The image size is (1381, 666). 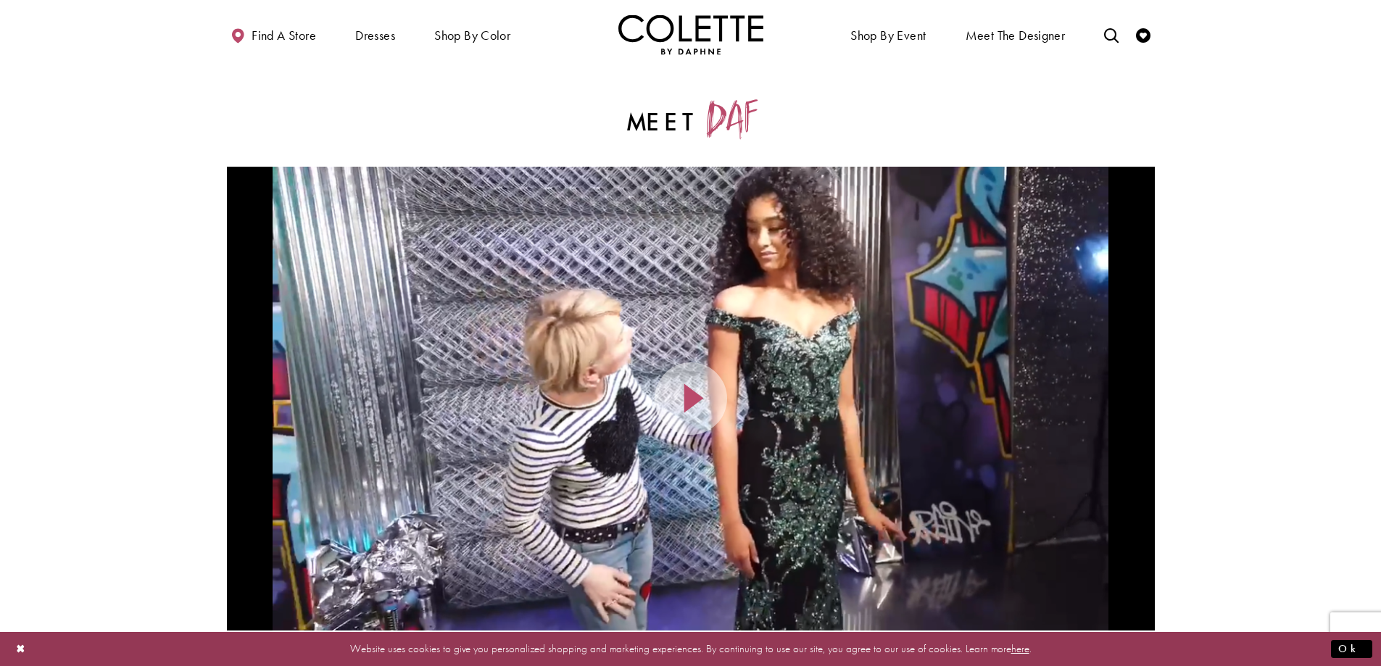 I want to click on button: Play Video, so click(x=691, y=399).